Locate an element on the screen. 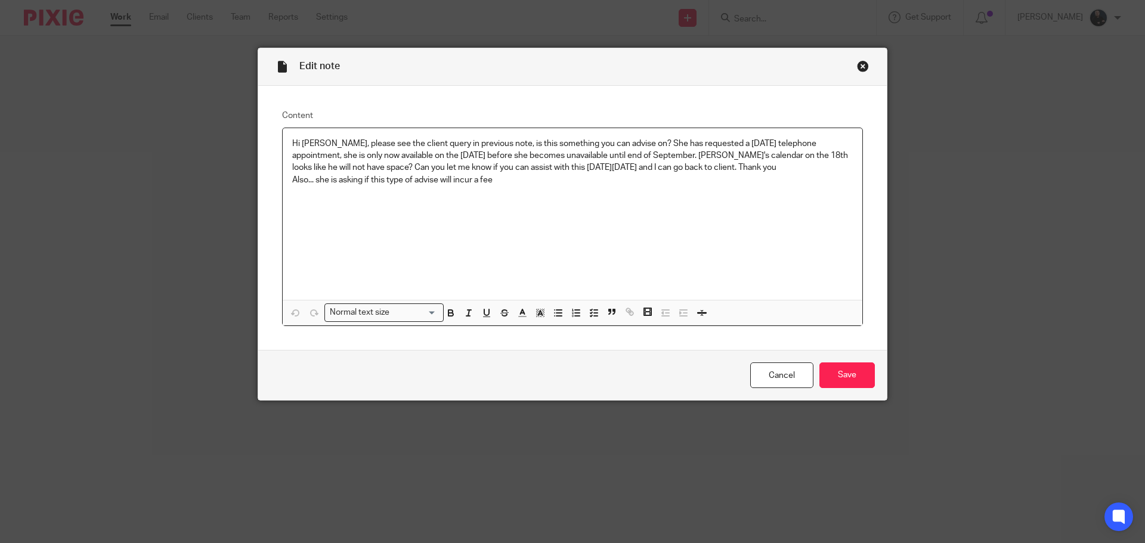 This screenshot has height=543, width=1145. input: Save is located at coordinates (847, 375).